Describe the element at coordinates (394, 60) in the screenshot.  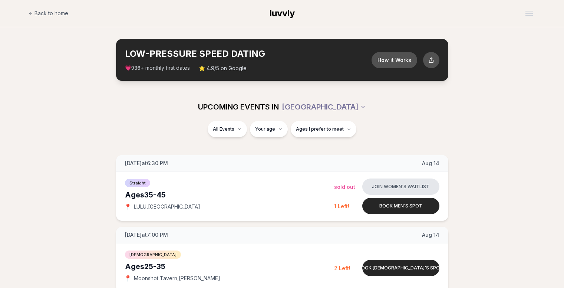
I see `button: How it Works` at that location.